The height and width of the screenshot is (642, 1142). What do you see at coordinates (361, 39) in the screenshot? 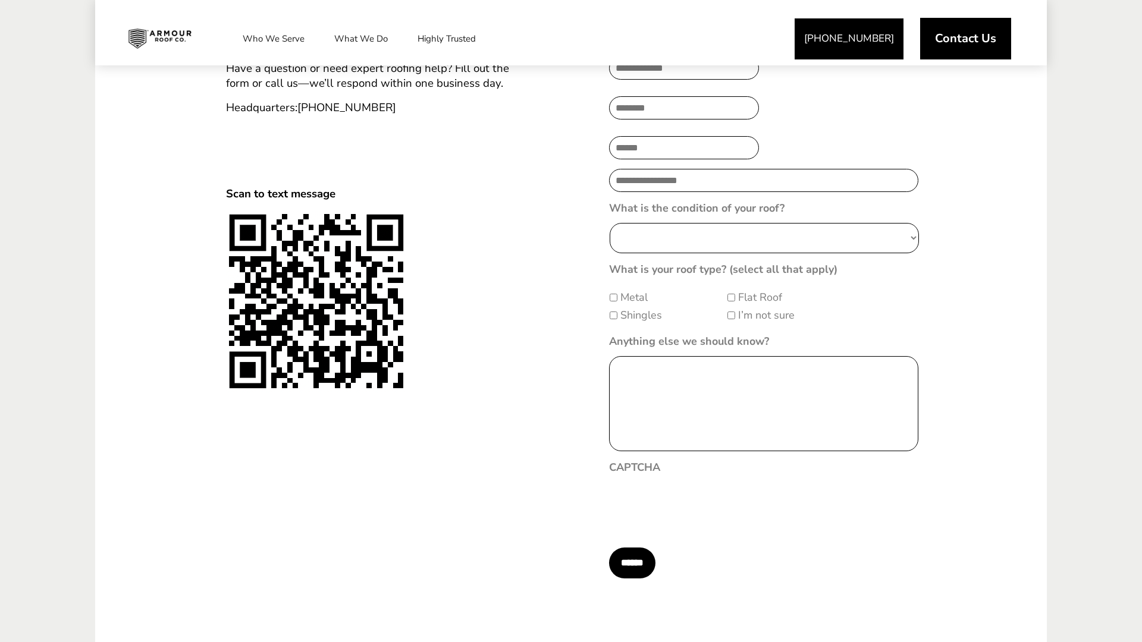
I see `a: What We Do` at bounding box center [361, 39].